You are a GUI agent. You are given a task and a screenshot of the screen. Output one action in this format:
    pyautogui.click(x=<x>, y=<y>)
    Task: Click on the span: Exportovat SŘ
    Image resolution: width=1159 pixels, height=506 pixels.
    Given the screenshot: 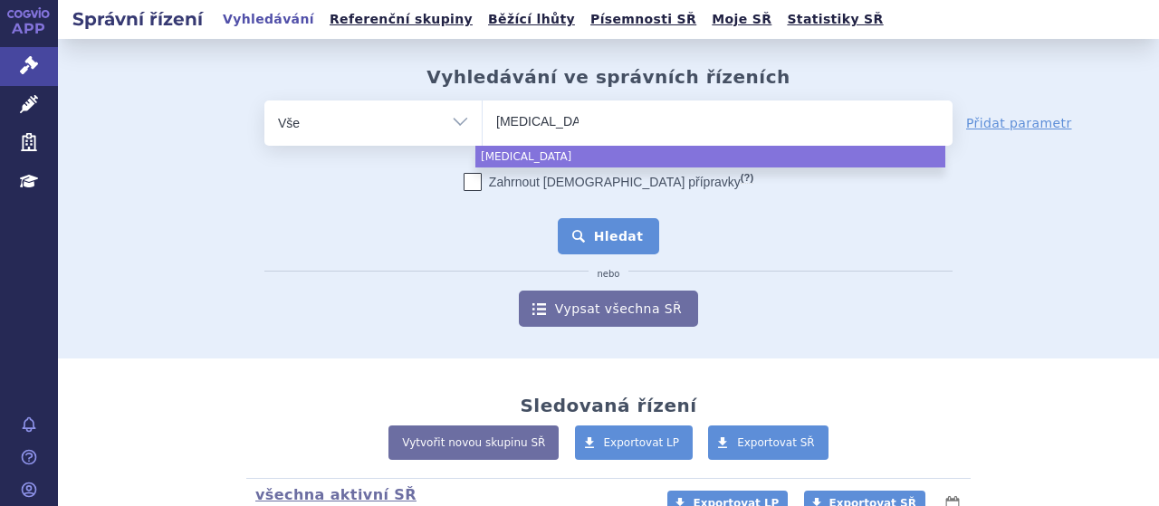 What is the action you would take?
    pyautogui.click(x=776, y=443)
    